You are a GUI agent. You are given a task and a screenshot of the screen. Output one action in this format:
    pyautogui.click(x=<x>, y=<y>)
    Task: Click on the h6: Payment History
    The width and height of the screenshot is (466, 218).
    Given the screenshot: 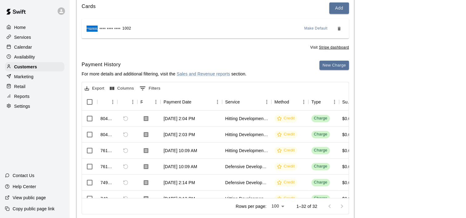 What is the action you would take?
    pyautogui.click(x=164, y=65)
    